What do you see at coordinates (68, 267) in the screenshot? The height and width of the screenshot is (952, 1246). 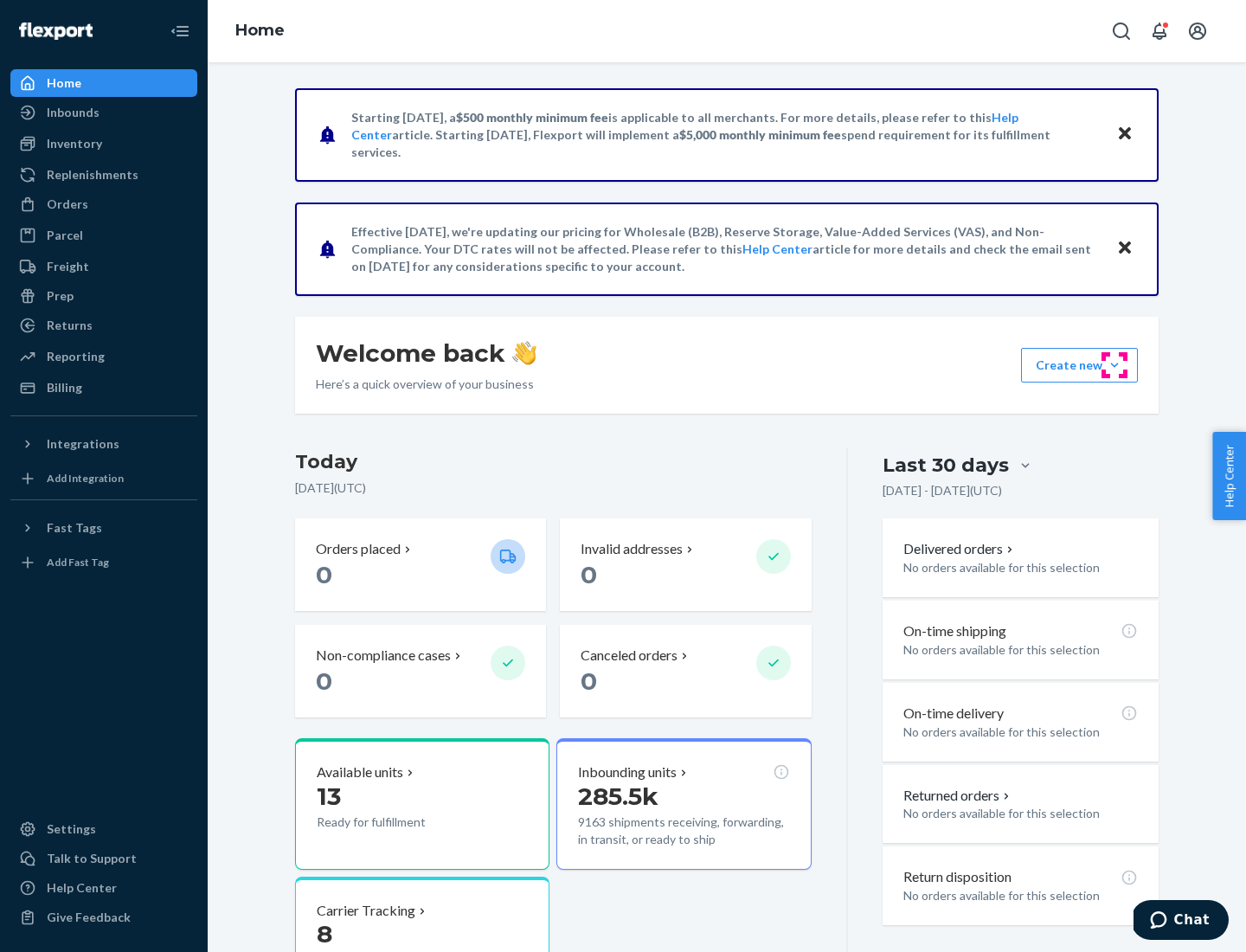 I see `div: Freight` at bounding box center [68, 267].